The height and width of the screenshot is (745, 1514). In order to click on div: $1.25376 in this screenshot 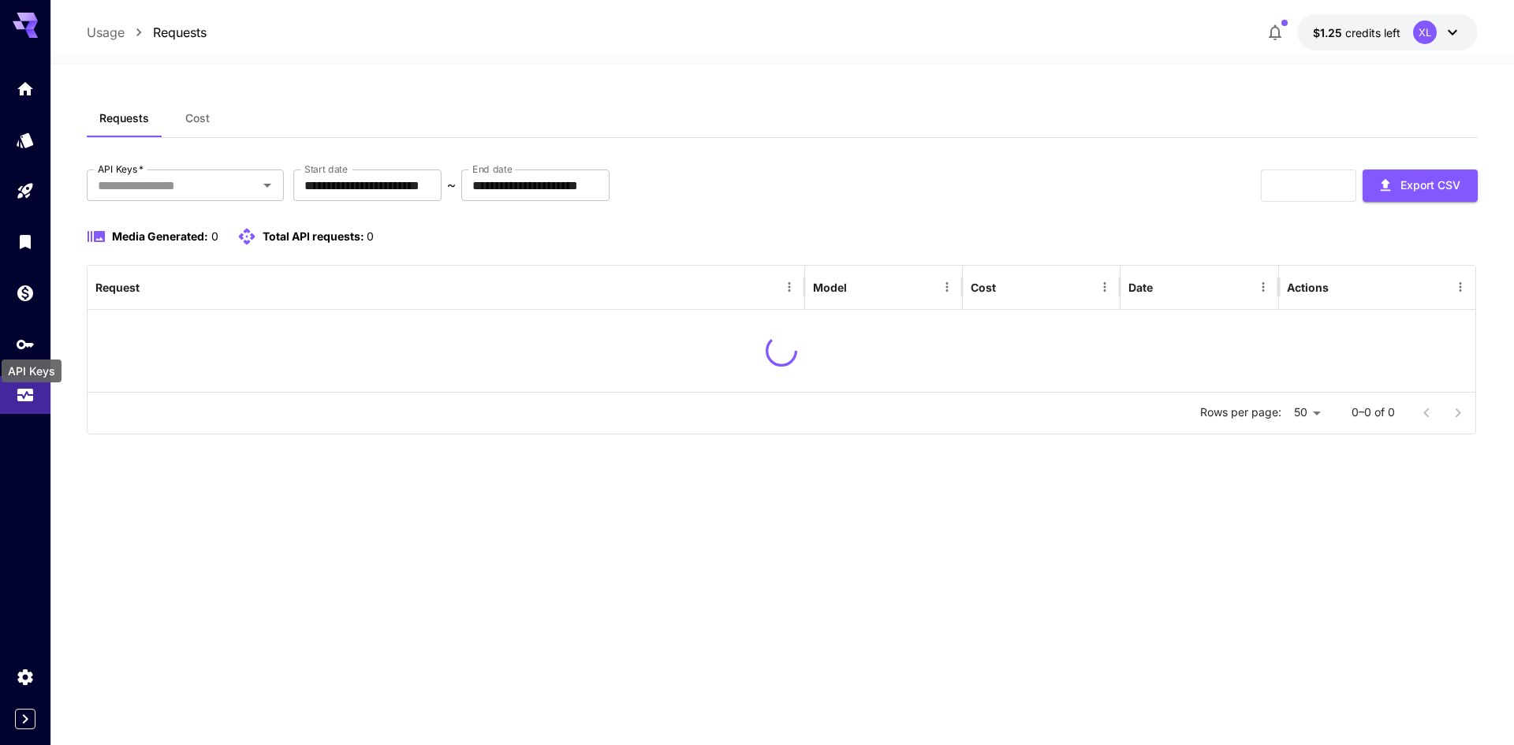, I will do `click(1356, 32)`.